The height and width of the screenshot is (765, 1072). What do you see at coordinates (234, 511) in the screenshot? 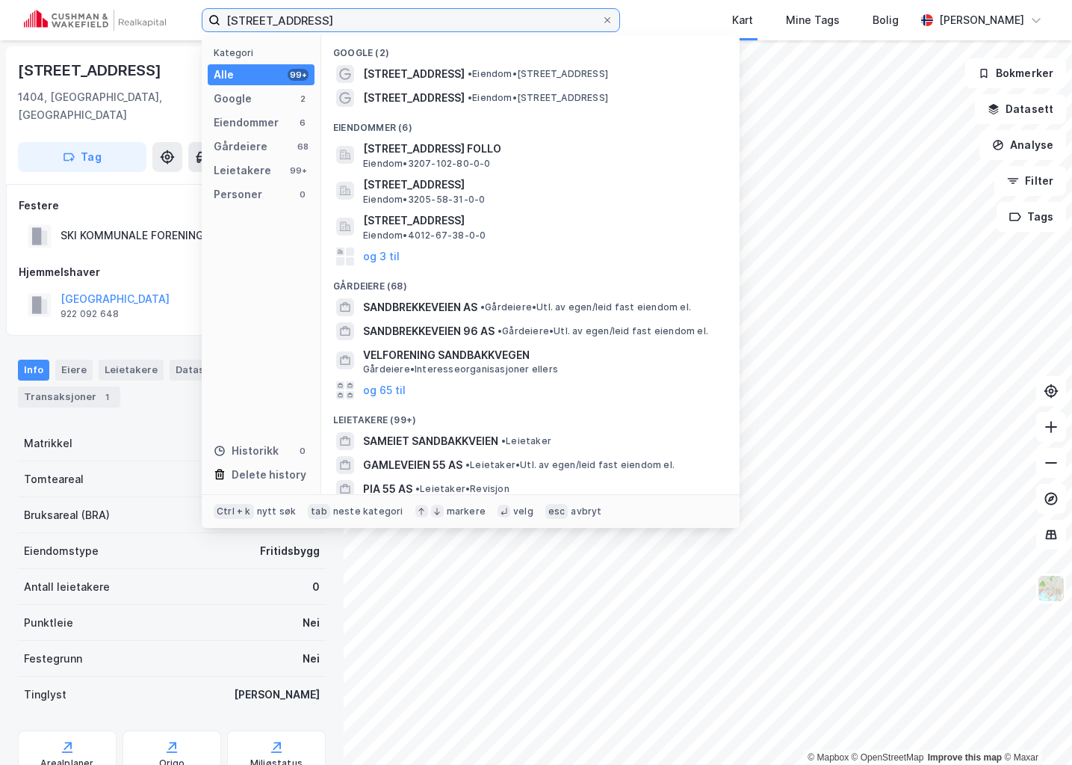
I see `div: Ctrl + k` at bounding box center [234, 511].